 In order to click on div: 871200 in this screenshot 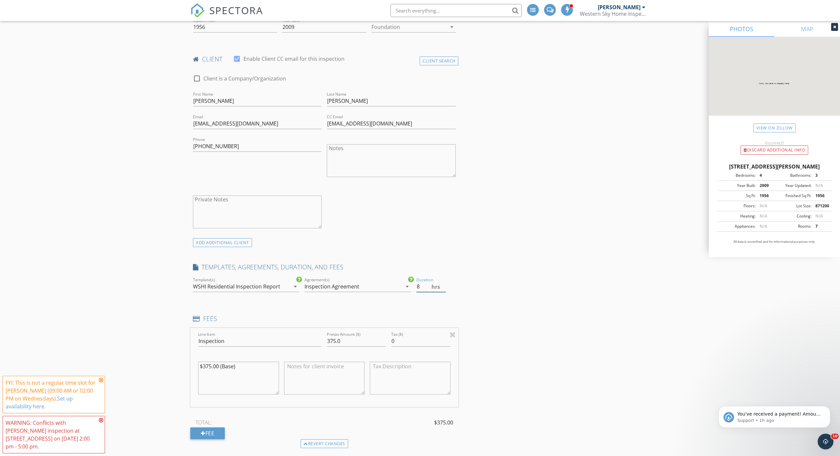, I will do `click(821, 206)`.